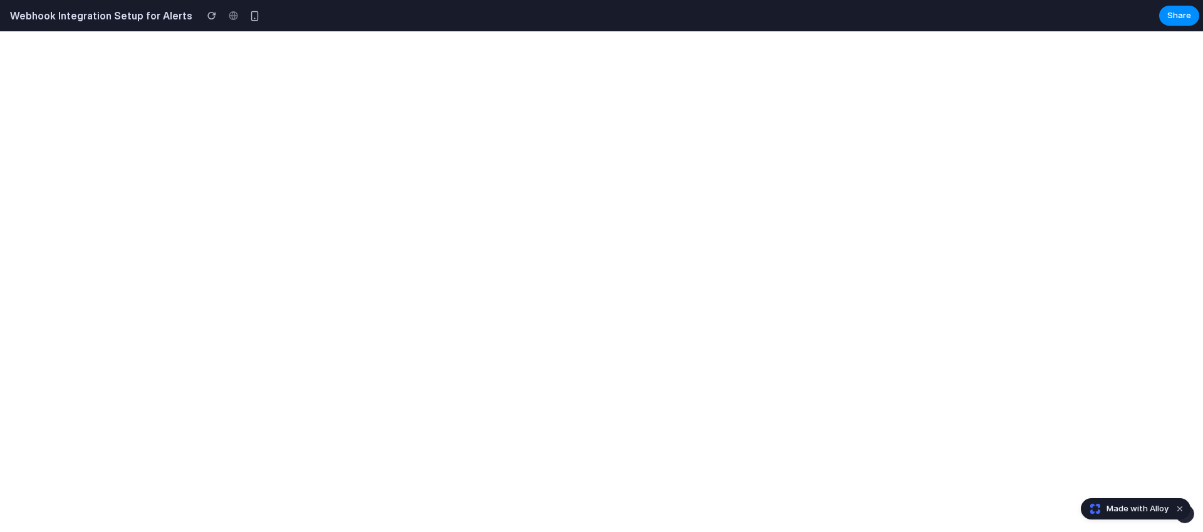 The width and height of the screenshot is (1203, 532). Describe the element at coordinates (98, 16) in the screenshot. I see `h2: Webhook Integration Setup for Alerts` at that location.